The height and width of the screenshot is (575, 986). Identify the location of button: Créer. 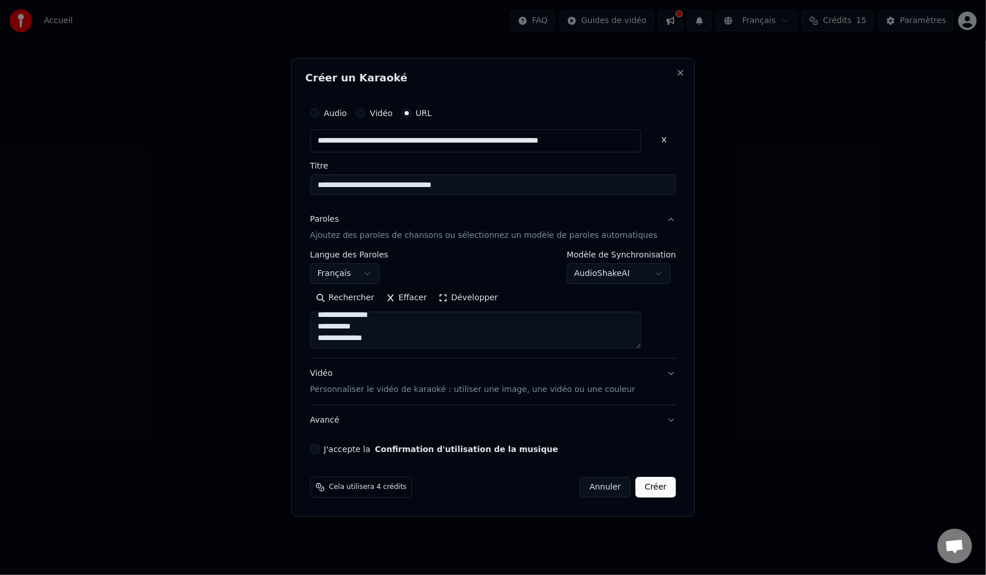
(656, 488).